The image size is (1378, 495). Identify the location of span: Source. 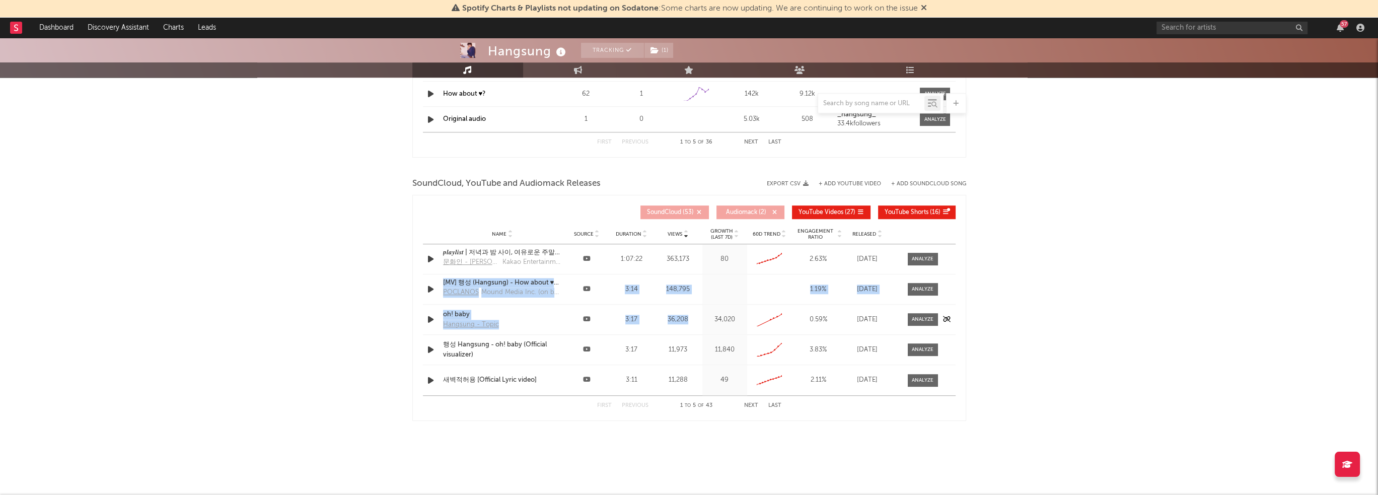
(584, 234).